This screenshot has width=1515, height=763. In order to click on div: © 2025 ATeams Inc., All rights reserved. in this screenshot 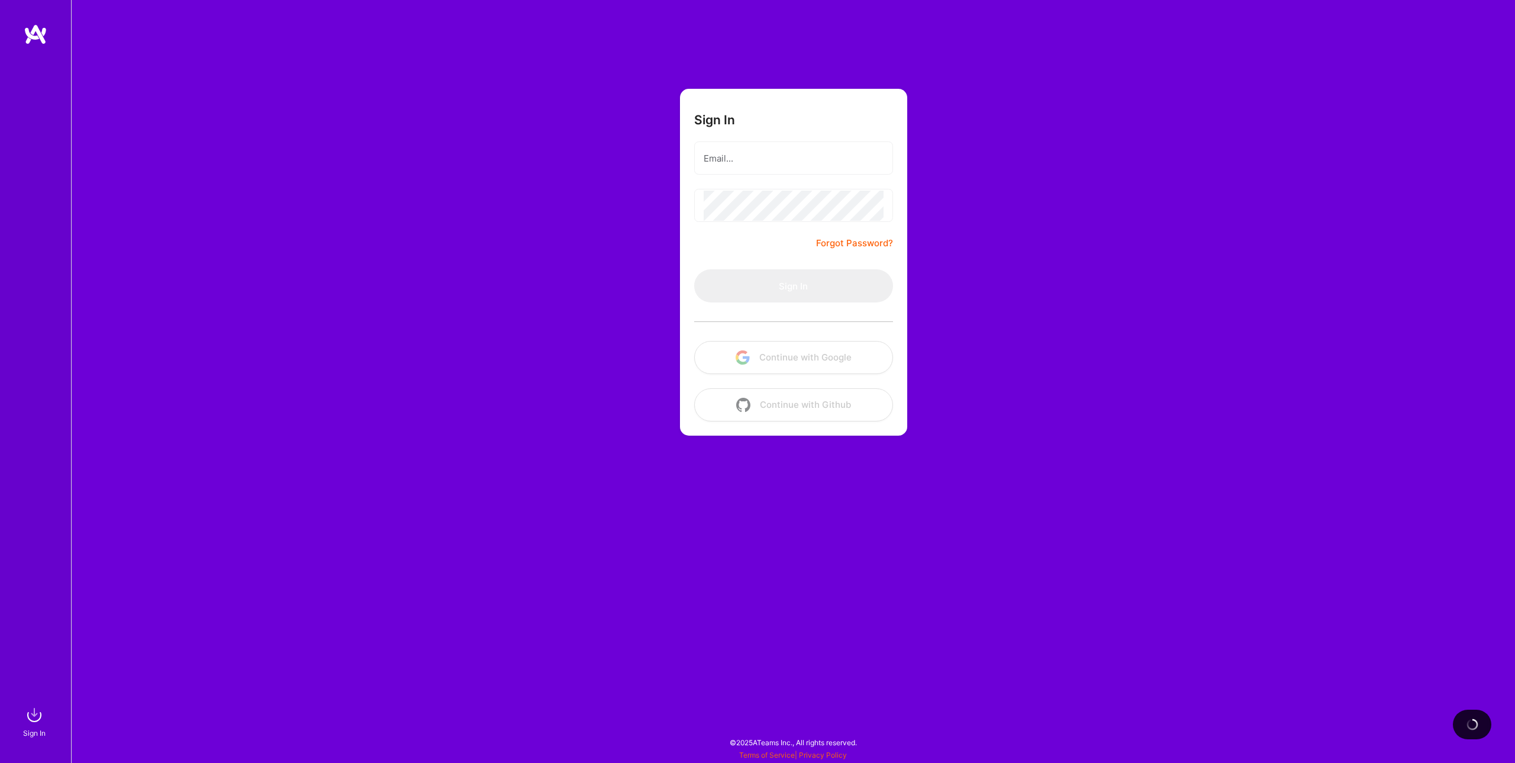, I will do `click(793, 742)`.